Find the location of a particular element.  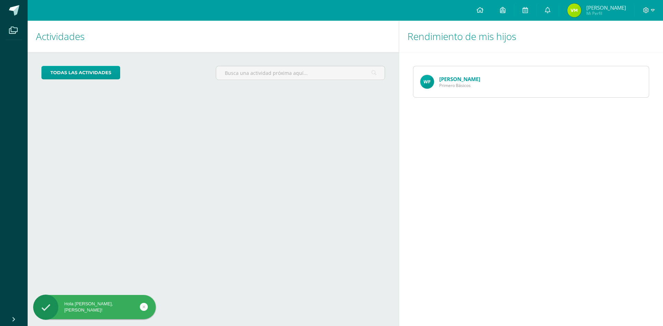

h1: Actividades is located at coordinates (213, 36).